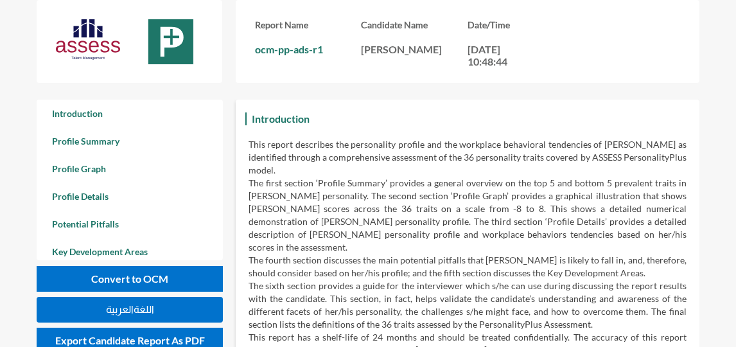 This screenshot has width=736, height=347. Describe the element at coordinates (467, 157) in the screenshot. I see `p: This report describes the personality profile and the workplace behavioral tendencies of [PERSON_...` at that location.